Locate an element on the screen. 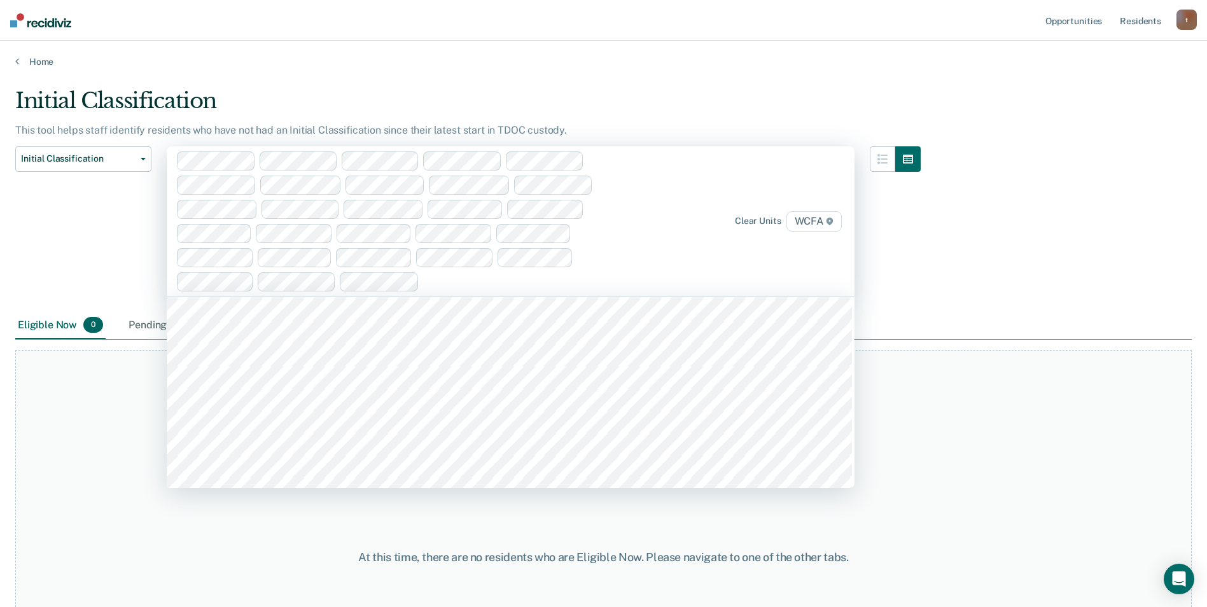 This screenshot has height=607, width=1207. button: t is located at coordinates (1187, 20).